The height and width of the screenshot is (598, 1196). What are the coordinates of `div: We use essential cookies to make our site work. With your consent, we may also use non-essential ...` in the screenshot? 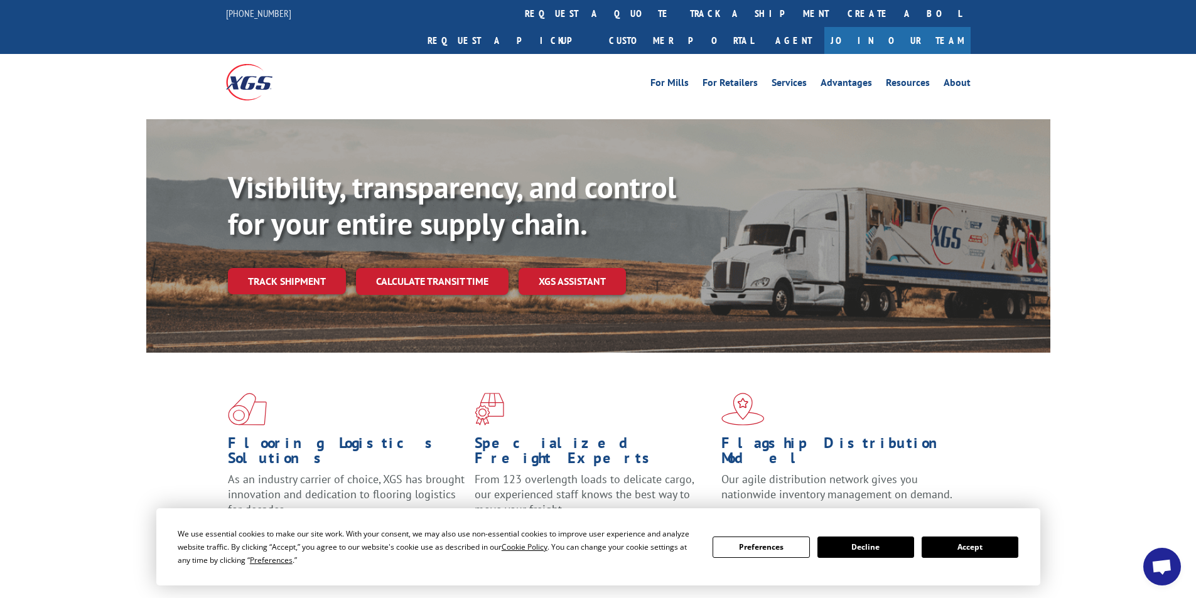 It's located at (438, 547).